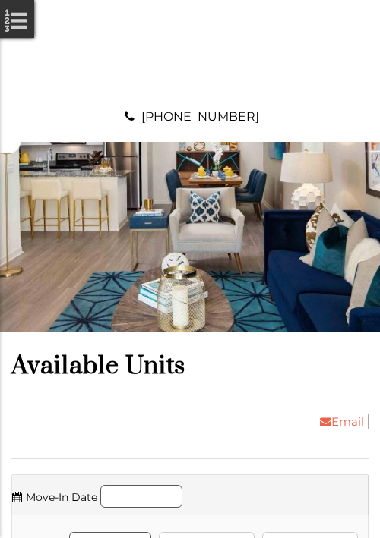  What do you see at coordinates (338, 421) in the screenshot?
I see `a: Email` at bounding box center [338, 421].